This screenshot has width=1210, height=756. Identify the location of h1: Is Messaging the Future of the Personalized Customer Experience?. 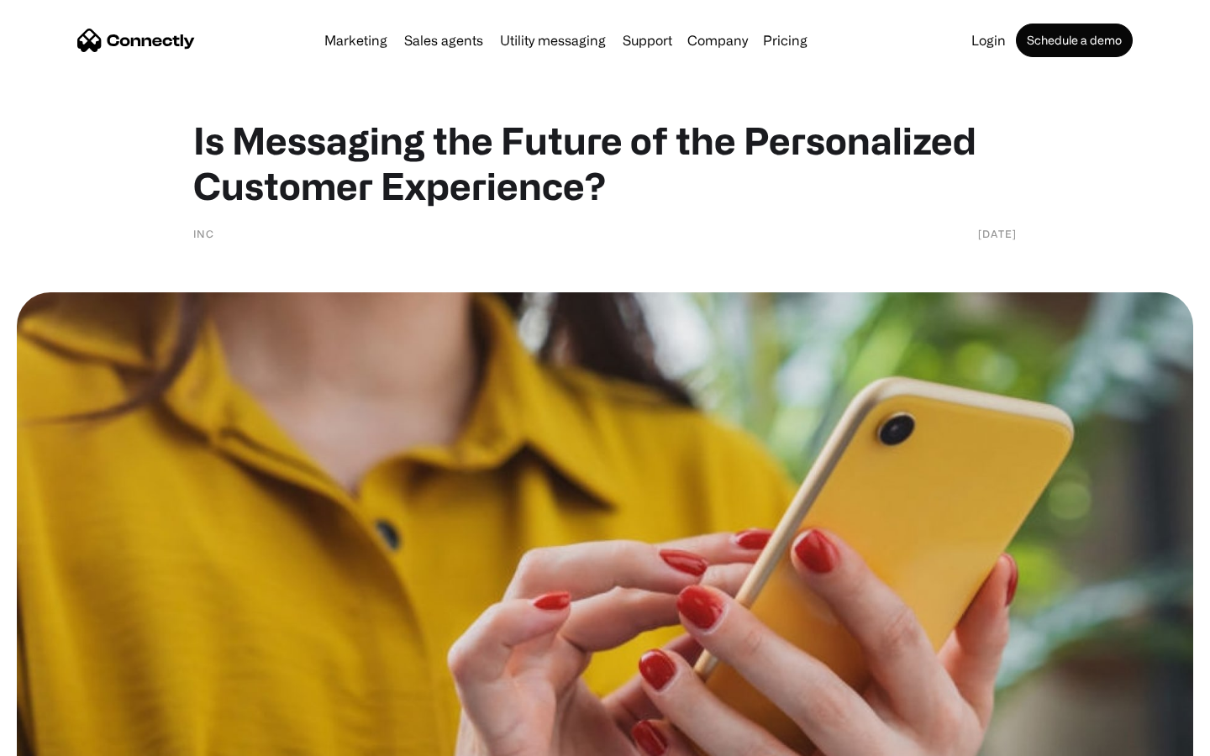
(605, 163).